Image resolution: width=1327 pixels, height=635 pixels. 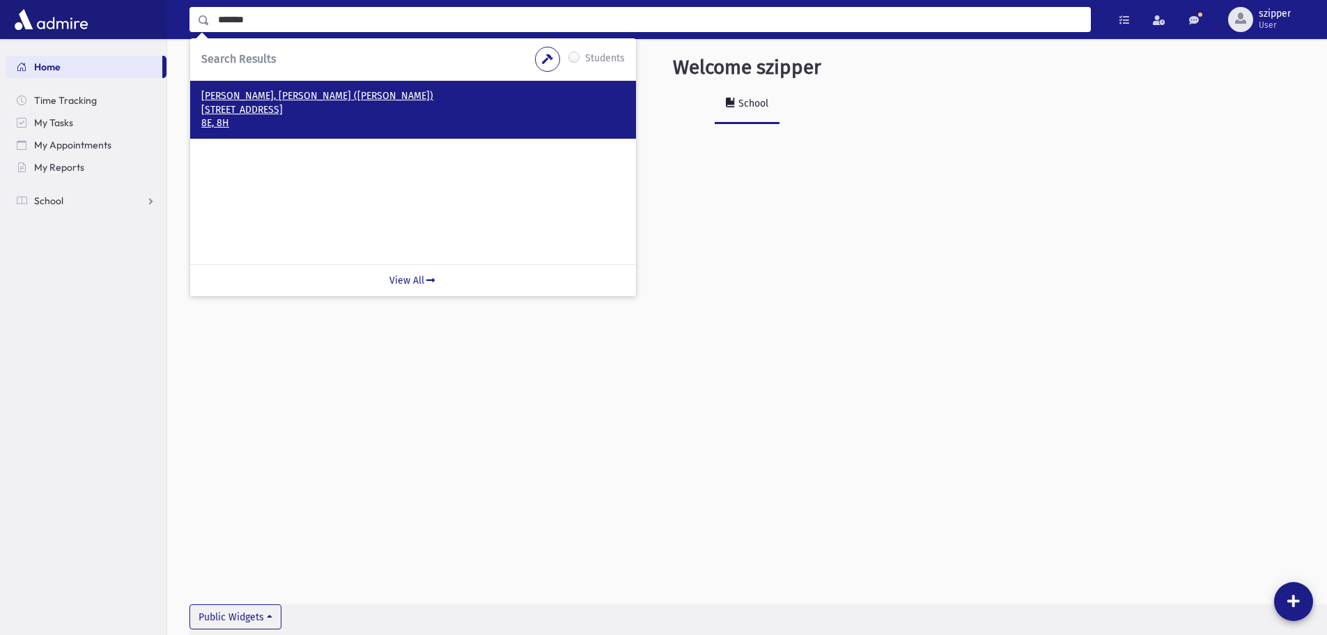 What do you see at coordinates (1275, 14) in the screenshot?
I see `span: szipper` at bounding box center [1275, 14].